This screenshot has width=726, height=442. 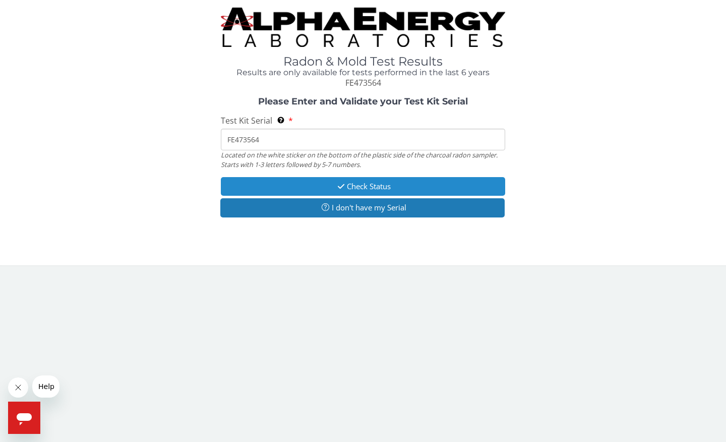 What do you see at coordinates (363, 159) in the screenshot?
I see `div: Located on the white sticker on the bottom of the plastic side of the charcoal radon sampler. Sta...` at bounding box center [363, 159].